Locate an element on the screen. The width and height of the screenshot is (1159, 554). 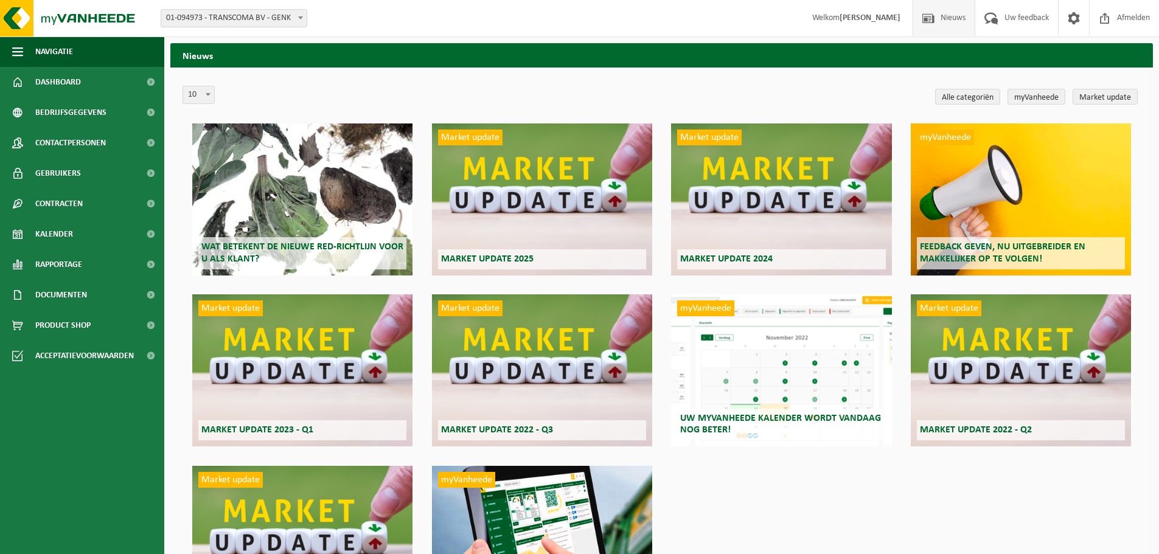
a: Alle categoriën is located at coordinates (967, 97).